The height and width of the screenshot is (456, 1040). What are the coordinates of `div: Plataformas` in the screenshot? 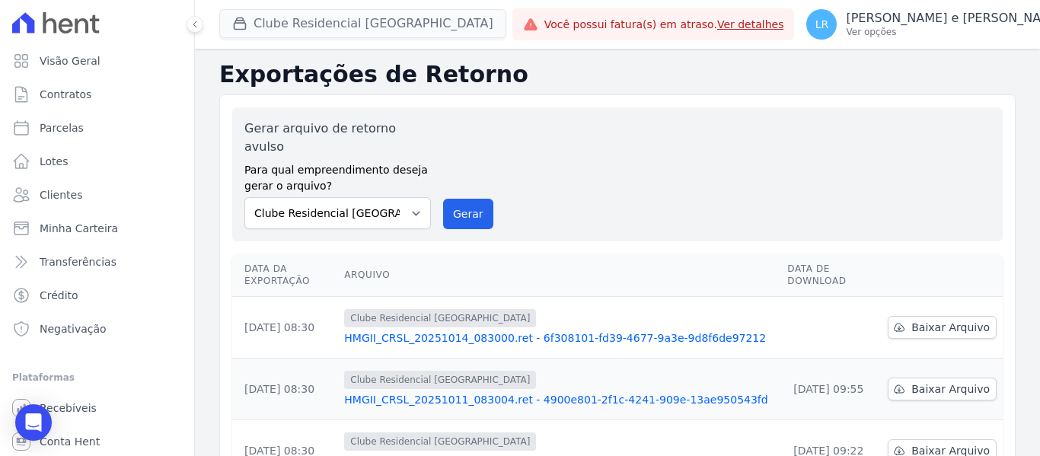 It's located at (97, 378).